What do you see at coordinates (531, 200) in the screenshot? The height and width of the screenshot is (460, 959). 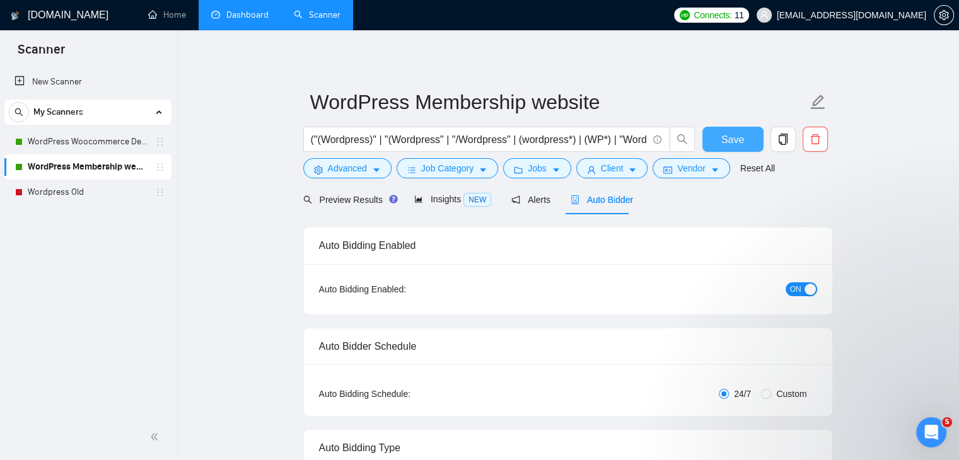 I see `span: Alerts` at bounding box center [531, 200].